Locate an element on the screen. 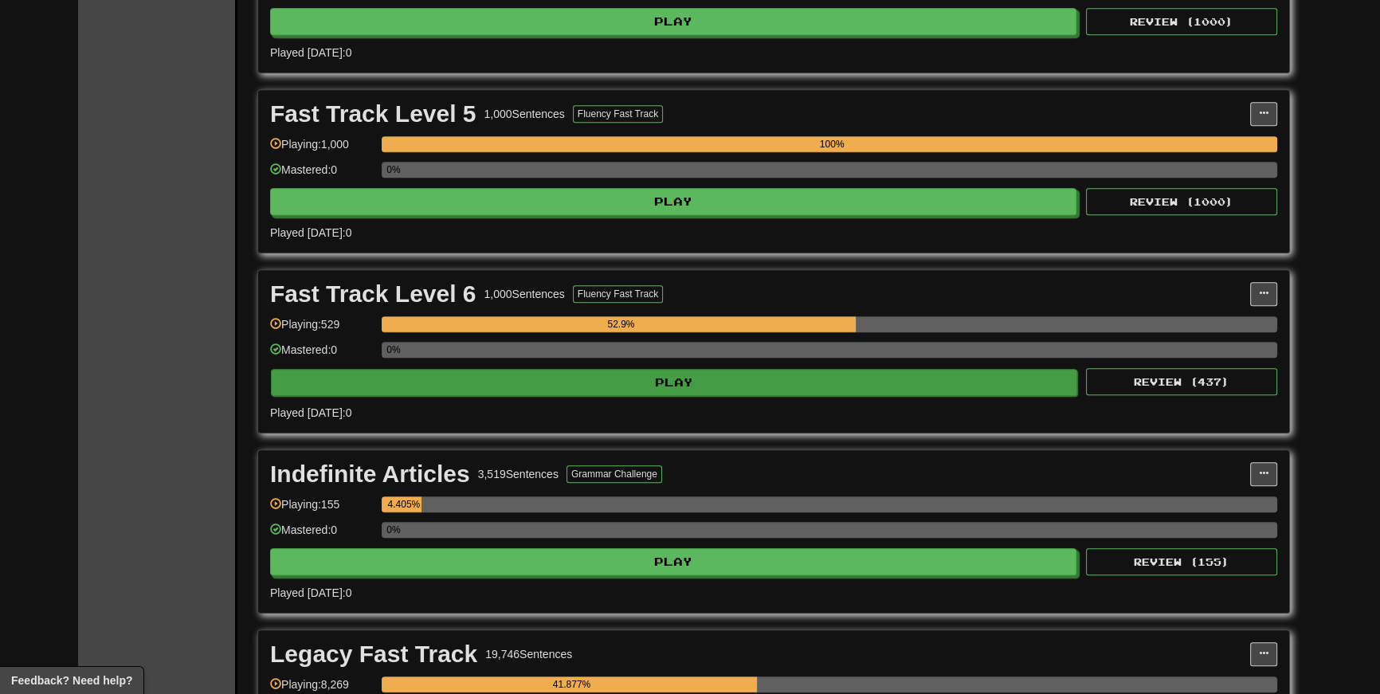  button: Grammar Challenge is located at coordinates (614, 474).